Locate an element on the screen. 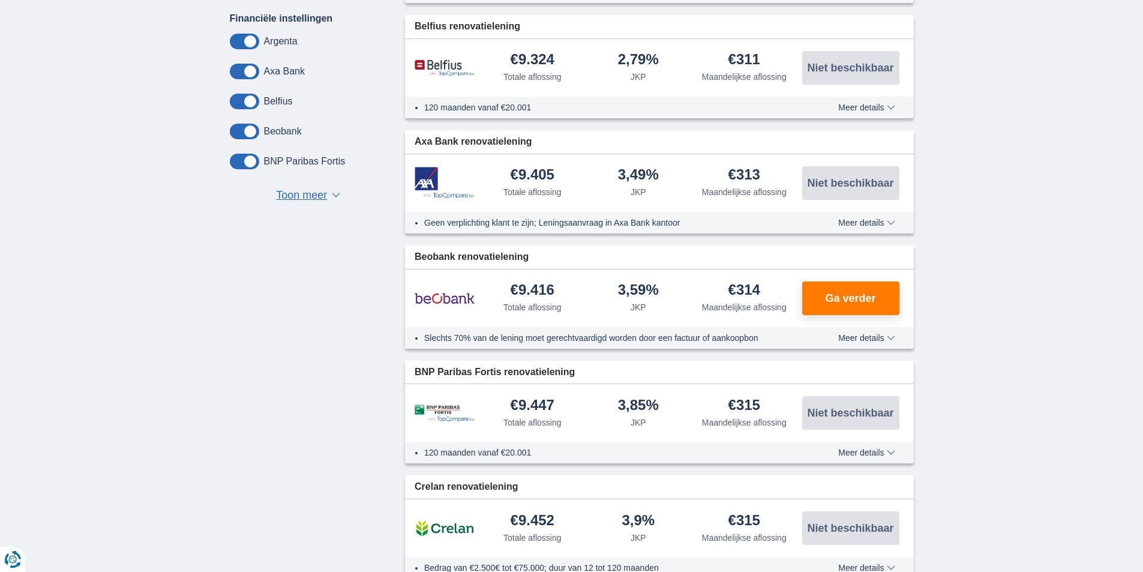 Image resolution: width=1143 pixels, height=572 pixels. img: product.pl.alt Beobank is located at coordinates (445, 298).